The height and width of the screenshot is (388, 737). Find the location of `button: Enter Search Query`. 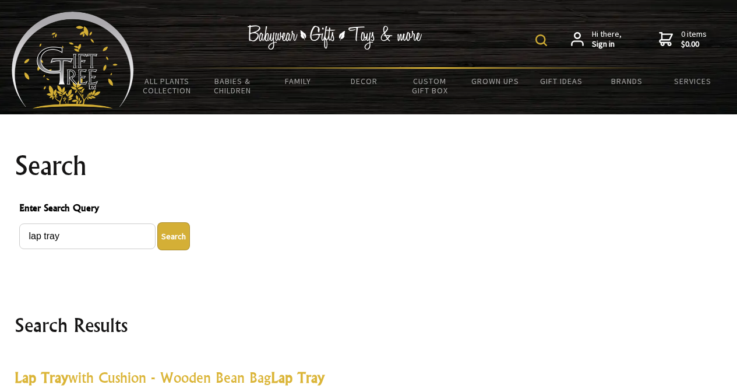

button: Enter Search Query is located at coordinates (174, 236).